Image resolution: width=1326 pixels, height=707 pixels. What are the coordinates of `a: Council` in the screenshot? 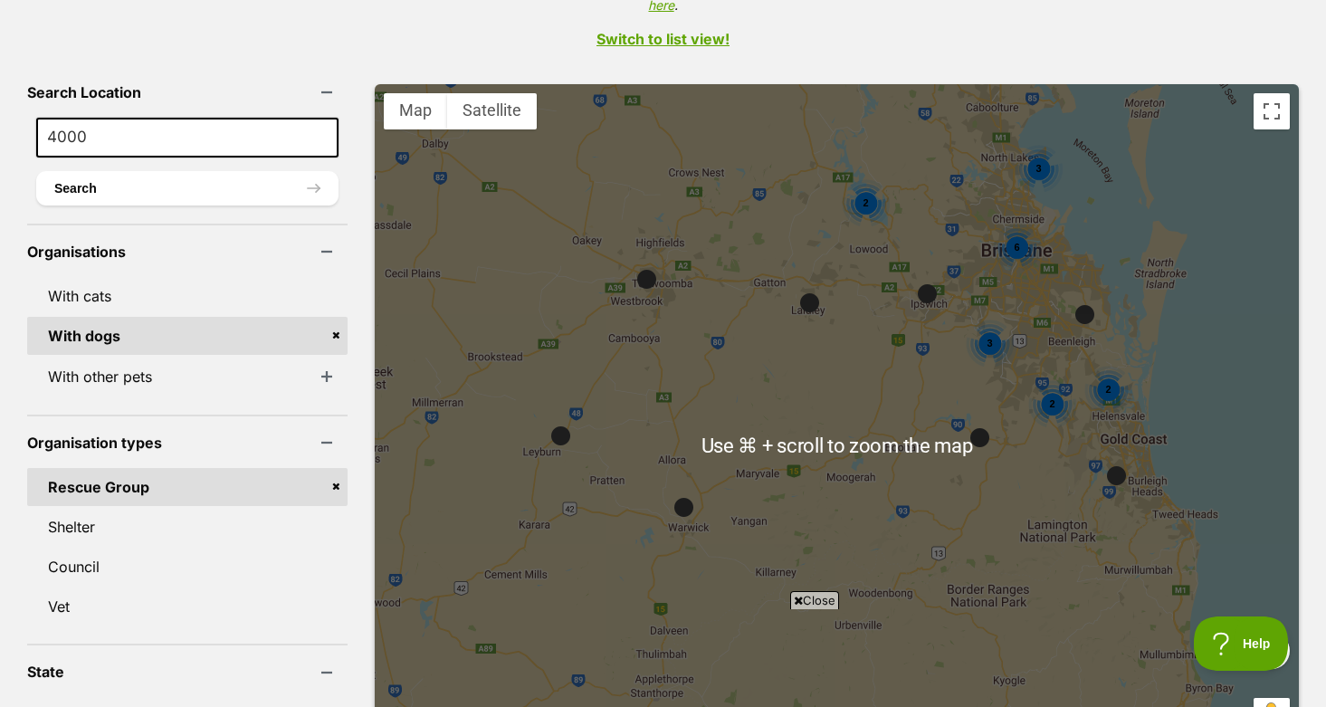 It's located at (187, 566).